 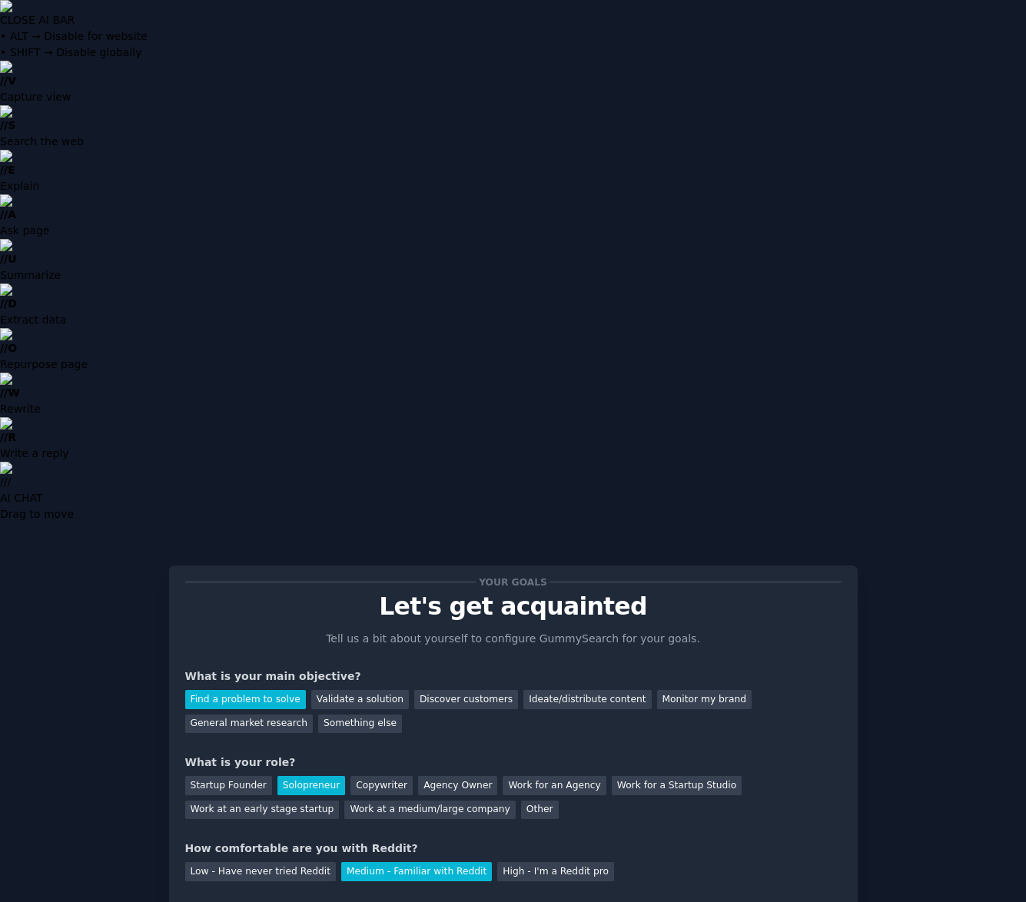 What do you see at coordinates (555, 871) in the screenshot?
I see `div: High - I'm a Reddit pro` at bounding box center [555, 871].